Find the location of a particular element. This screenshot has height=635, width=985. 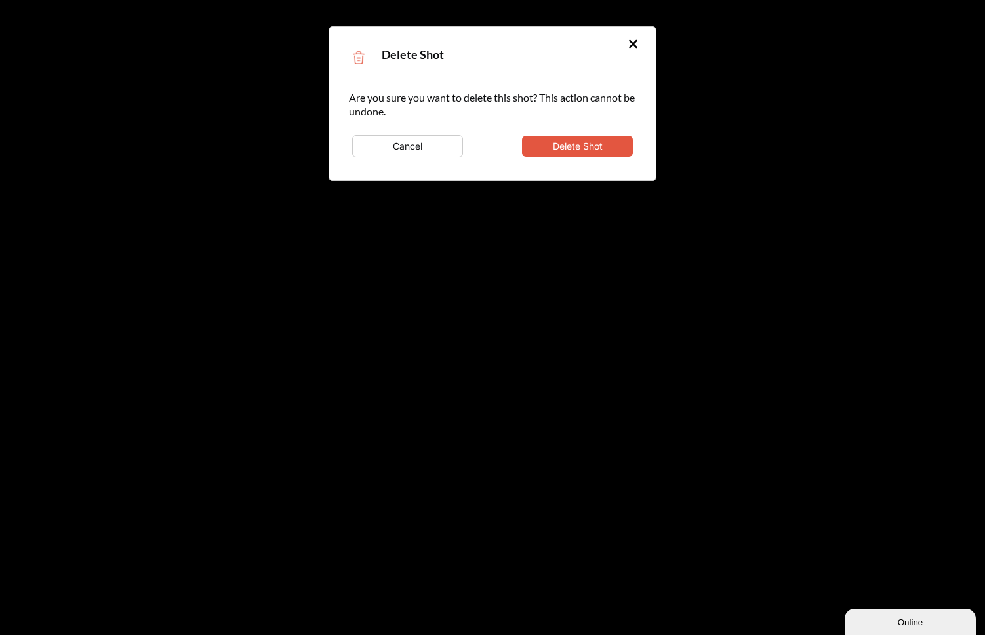

button: Cancel is located at coordinates (407, 146).